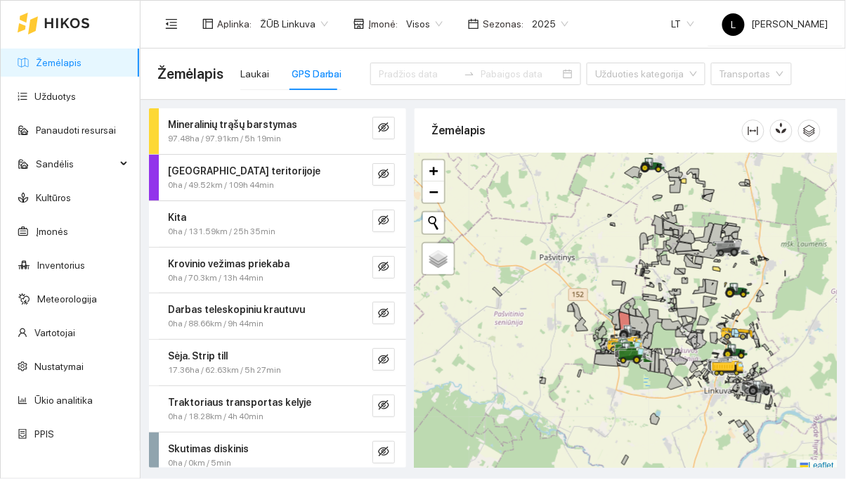  Describe the element at coordinates (683, 24) in the screenshot. I see `span: LT` at that location.